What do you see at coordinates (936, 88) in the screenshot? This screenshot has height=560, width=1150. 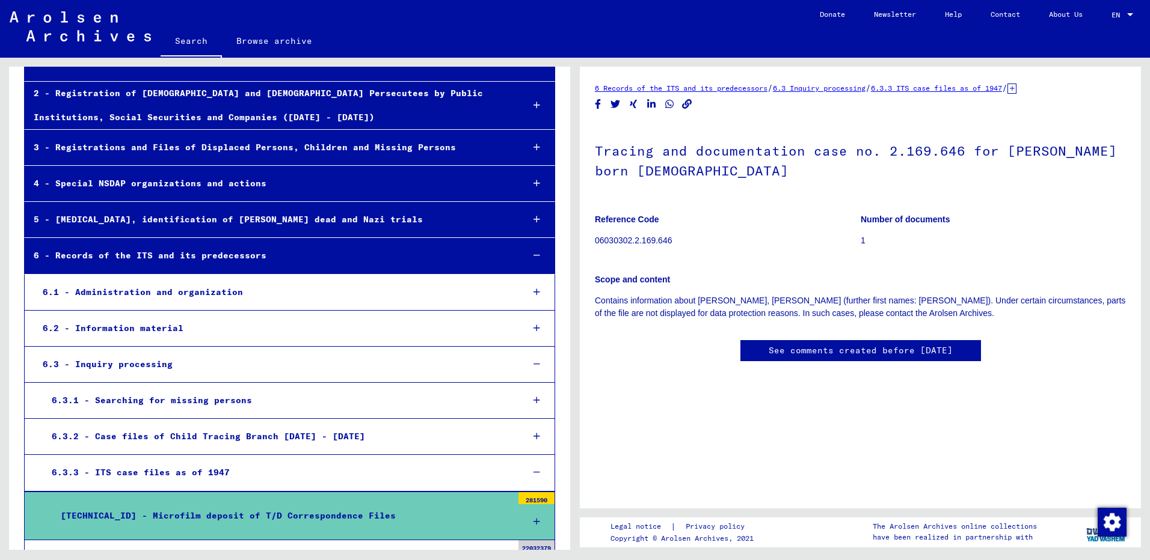 I see `a: 6.3.3 ITS case files as of 1947` at bounding box center [936, 88].